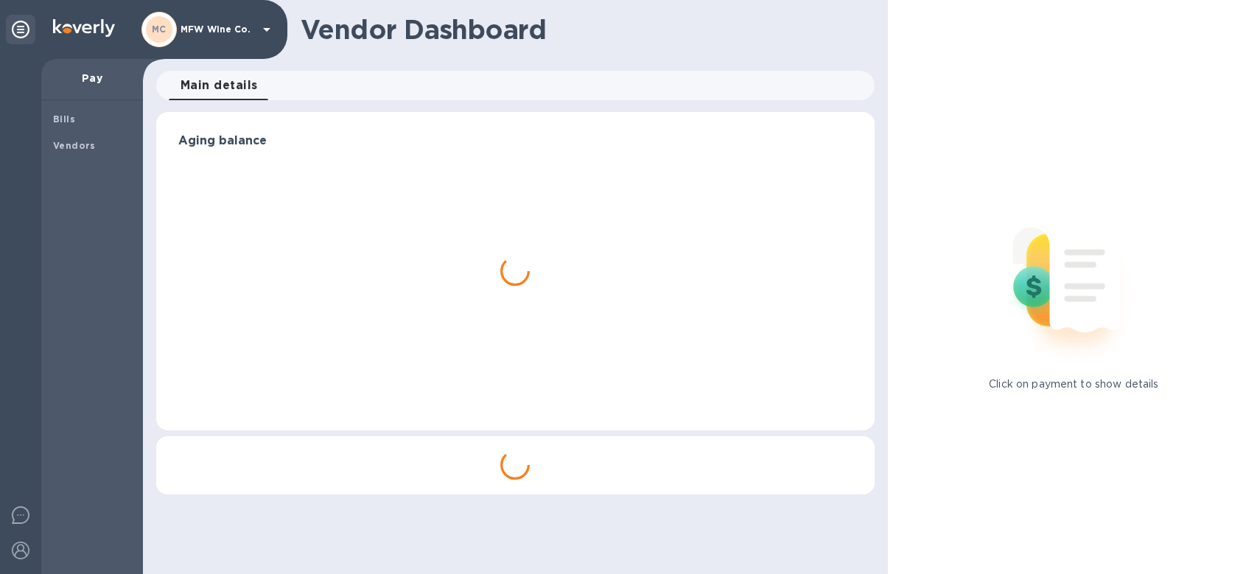  I want to click on img: Logo, so click(84, 28).